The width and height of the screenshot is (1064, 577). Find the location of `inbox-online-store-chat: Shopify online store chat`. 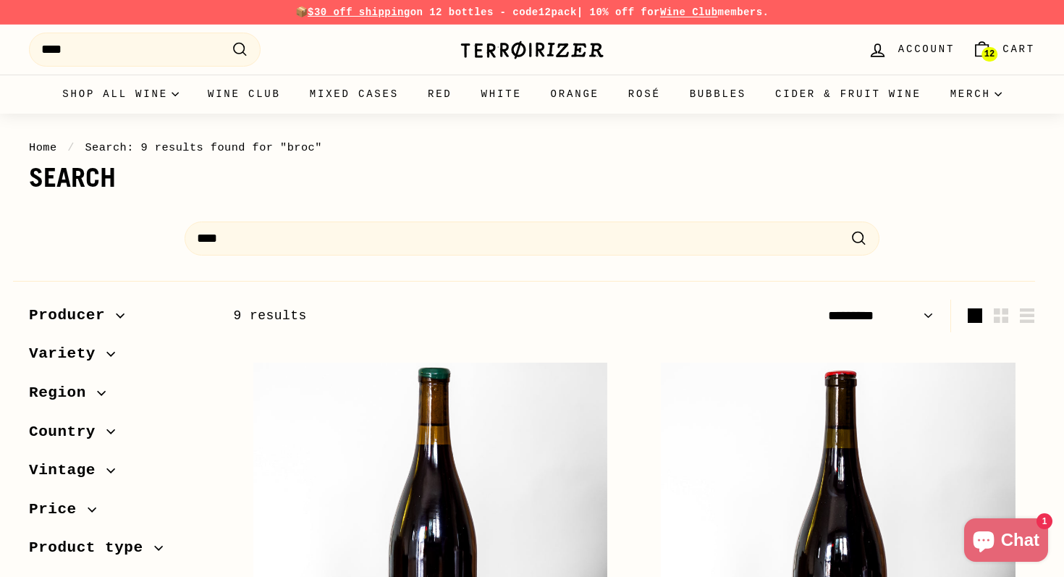

inbox-online-store-chat: Shopify online store chat is located at coordinates (1006, 541).